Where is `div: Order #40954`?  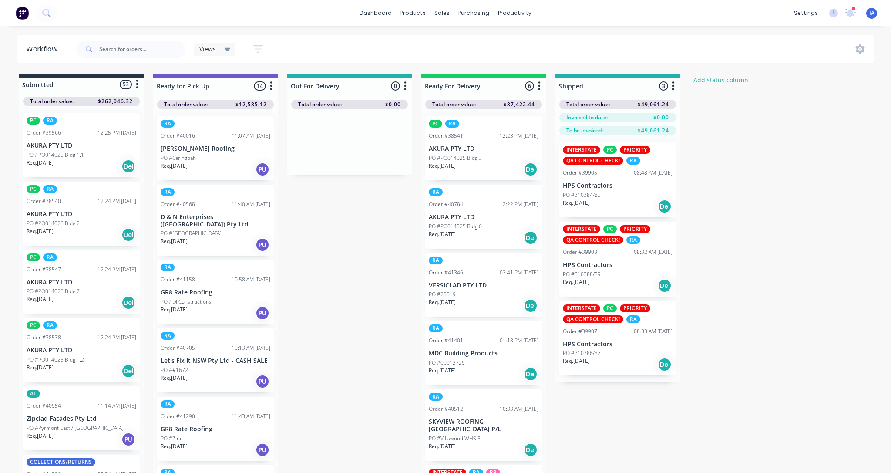
div: Order #40954 is located at coordinates (44, 406).